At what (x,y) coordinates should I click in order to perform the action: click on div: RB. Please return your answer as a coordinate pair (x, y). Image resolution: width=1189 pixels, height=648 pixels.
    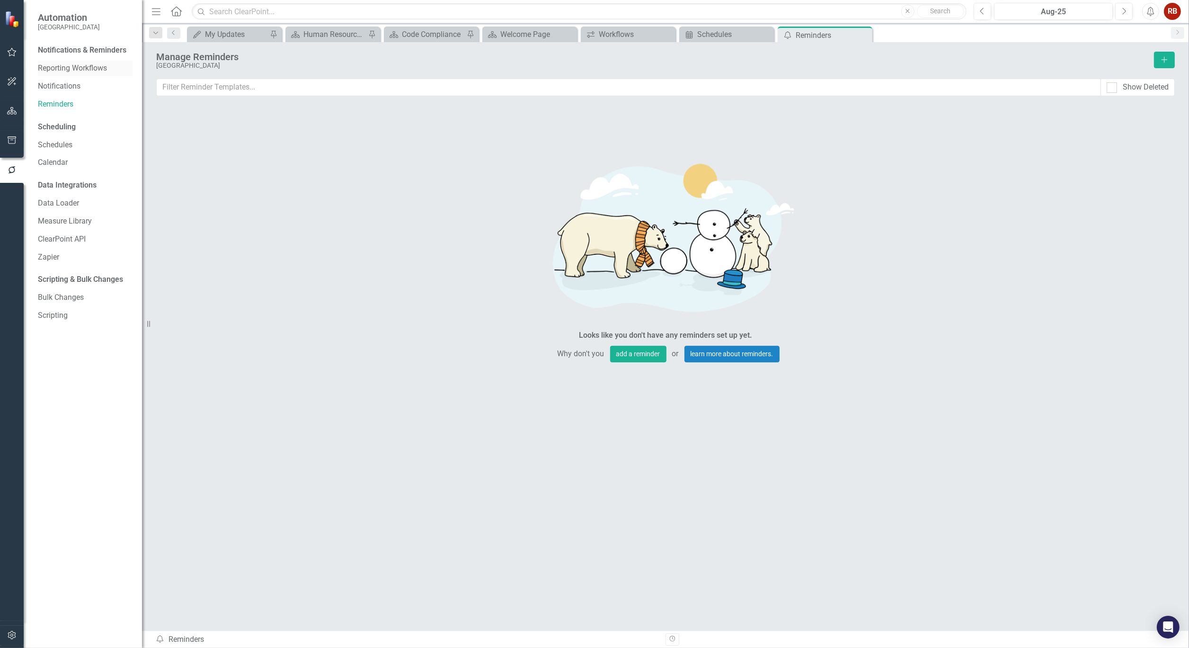
    Looking at the image, I should click on (1173, 11).